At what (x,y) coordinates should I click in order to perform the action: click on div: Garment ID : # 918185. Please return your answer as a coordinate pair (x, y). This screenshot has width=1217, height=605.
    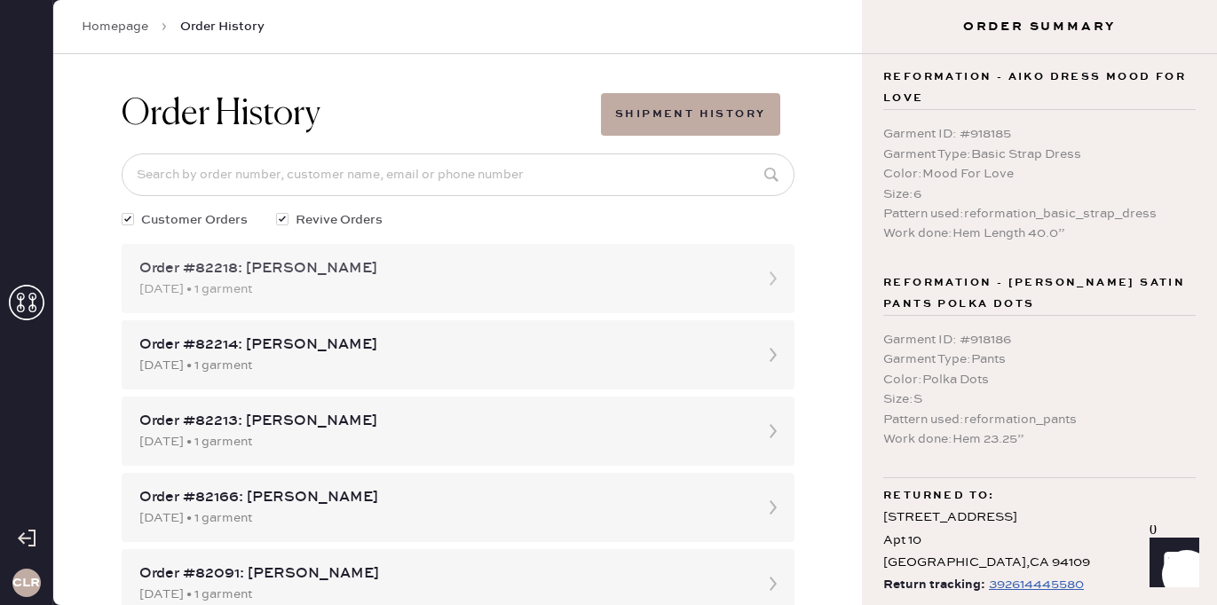
    Looking at the image, I should click on (1039, 134).